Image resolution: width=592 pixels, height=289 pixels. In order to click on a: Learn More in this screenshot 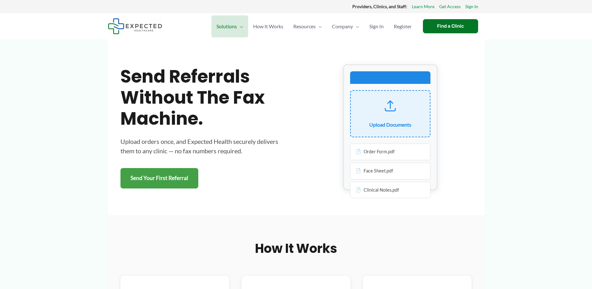, I will do `click(423, 7)`.